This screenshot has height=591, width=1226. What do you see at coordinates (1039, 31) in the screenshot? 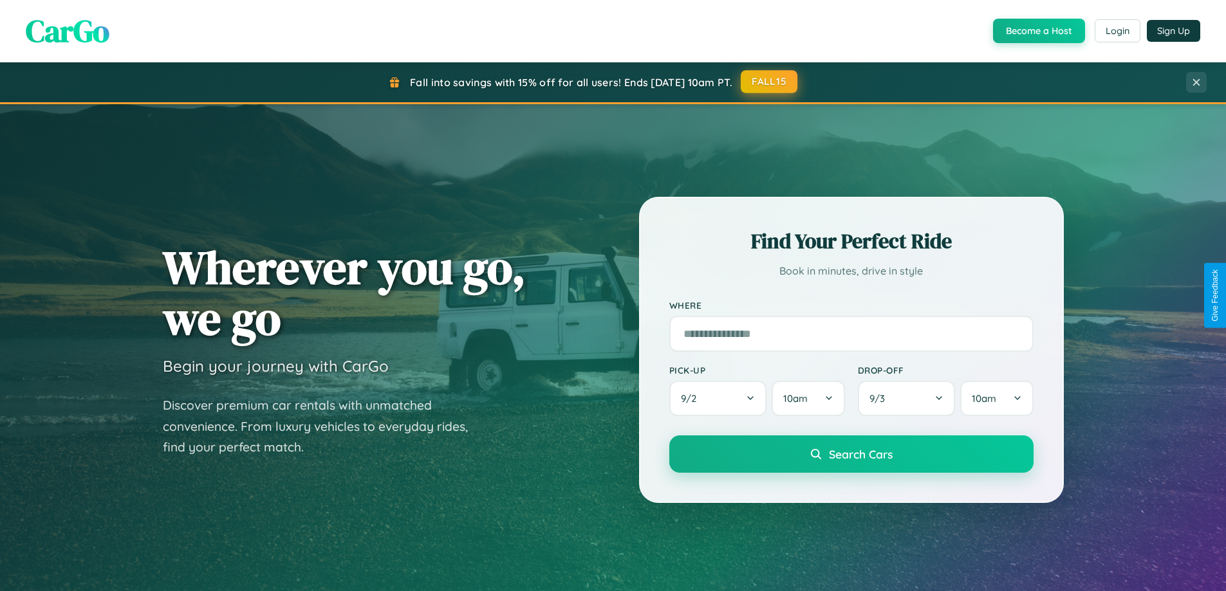
I see `button: Become a Host` at bounding box center [1039, 31].